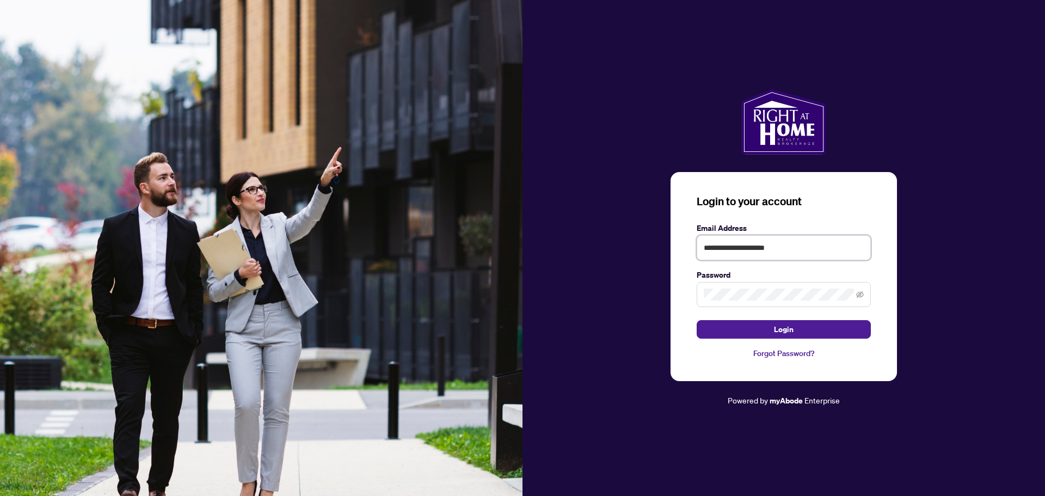  Describe the element at coordinates (784, 329) in the screenshot. I see `span: Login` at that location.